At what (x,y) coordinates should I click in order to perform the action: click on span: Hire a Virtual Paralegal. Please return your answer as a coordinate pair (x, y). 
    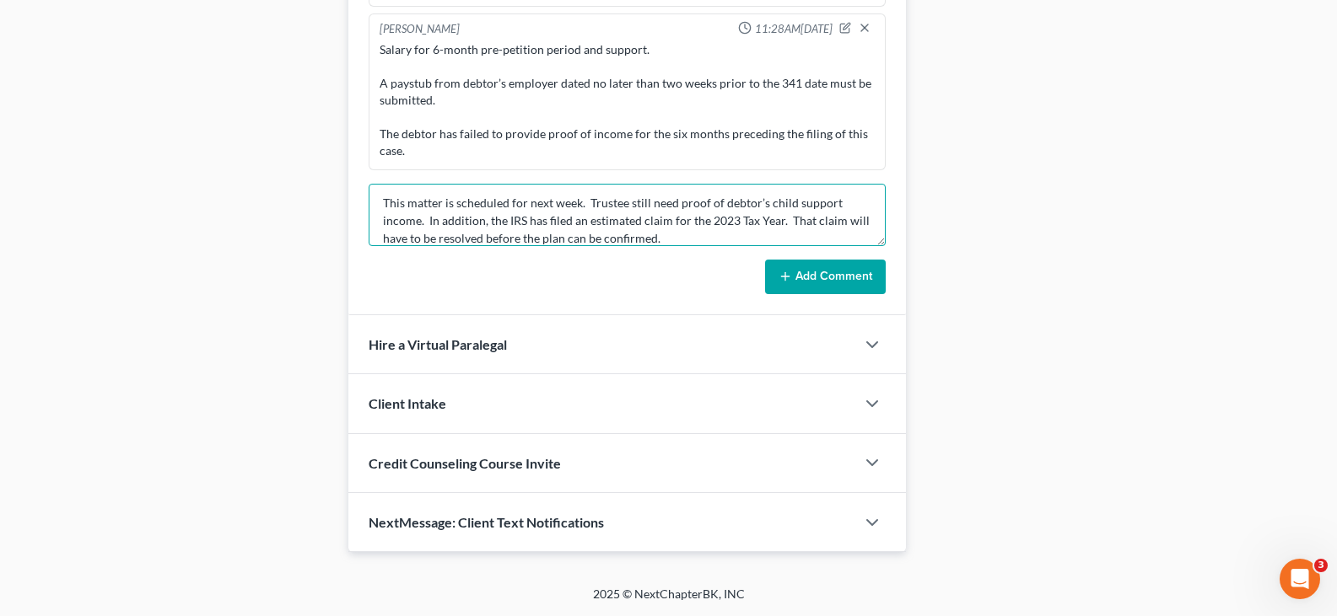
    Looking at the image, I should click on (438, 344).